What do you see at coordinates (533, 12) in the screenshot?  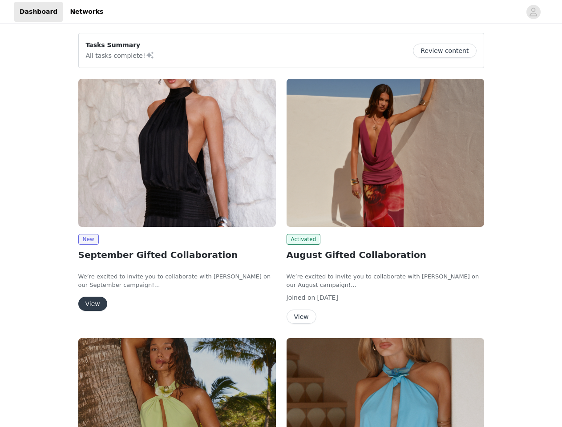 I see `div: avatar` at bounding box center [533, 12].